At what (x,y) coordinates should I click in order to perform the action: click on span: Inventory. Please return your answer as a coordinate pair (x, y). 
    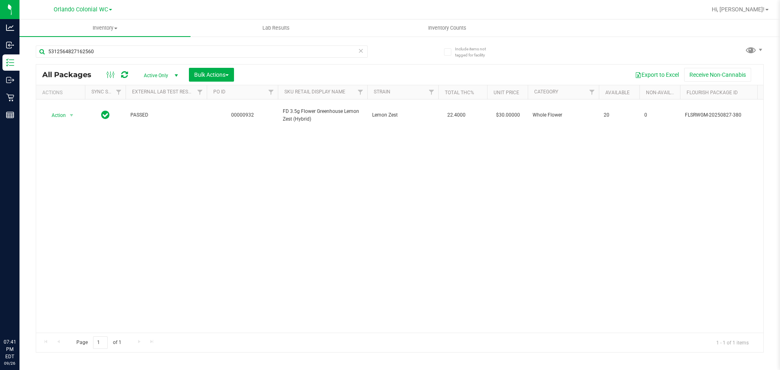
    Looking at the image, I should click on (105, 28).